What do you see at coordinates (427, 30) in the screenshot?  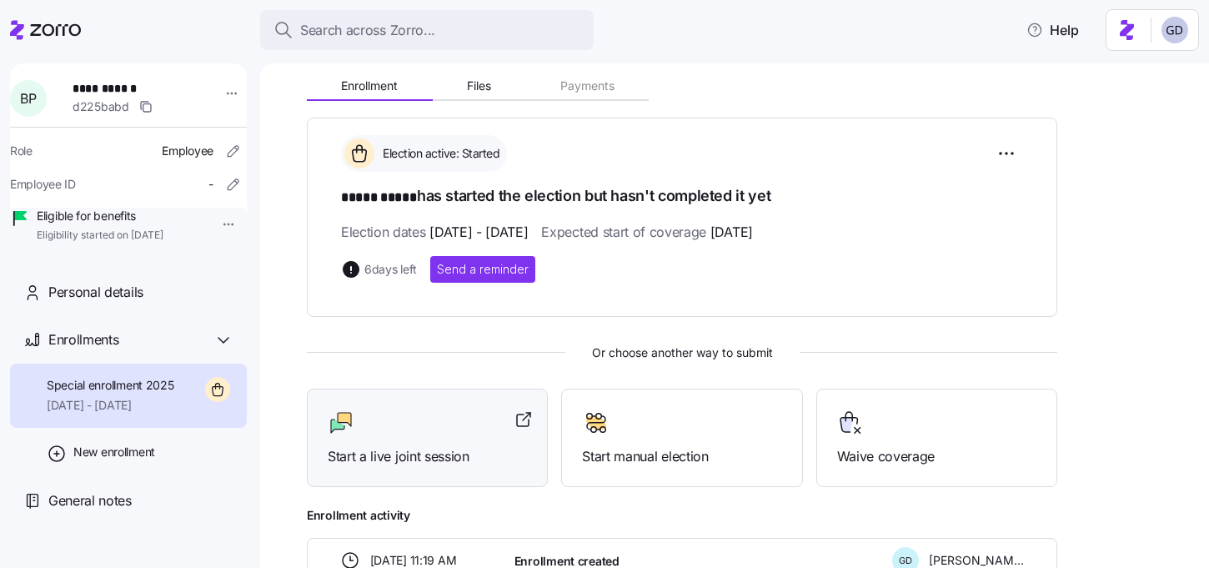 I see `button: Search across Zorro...` at bounding box center [427, 30].